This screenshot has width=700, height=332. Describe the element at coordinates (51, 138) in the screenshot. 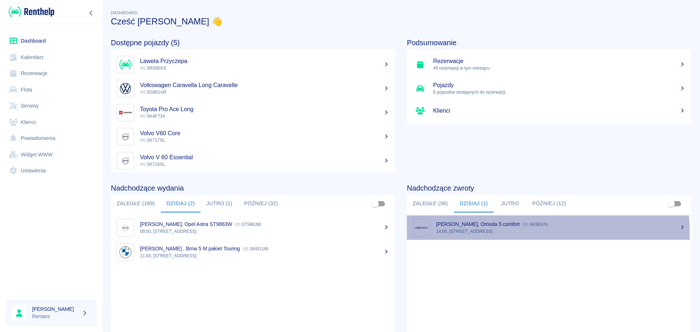

I see `a: Powiadomienia` at that location.